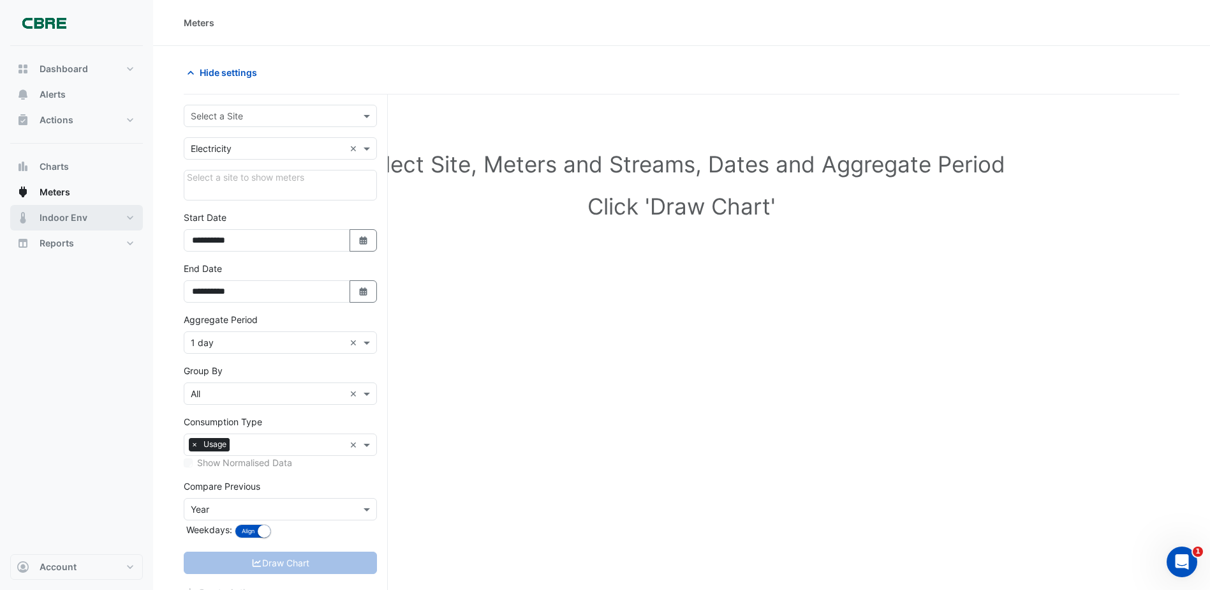 The image size is (1210, 590). Describe the element at coordinates (681, 164) in the screenshot. I see `h1: Select Site, Meters and Streams, Dates and Aggregate Period` at that location.